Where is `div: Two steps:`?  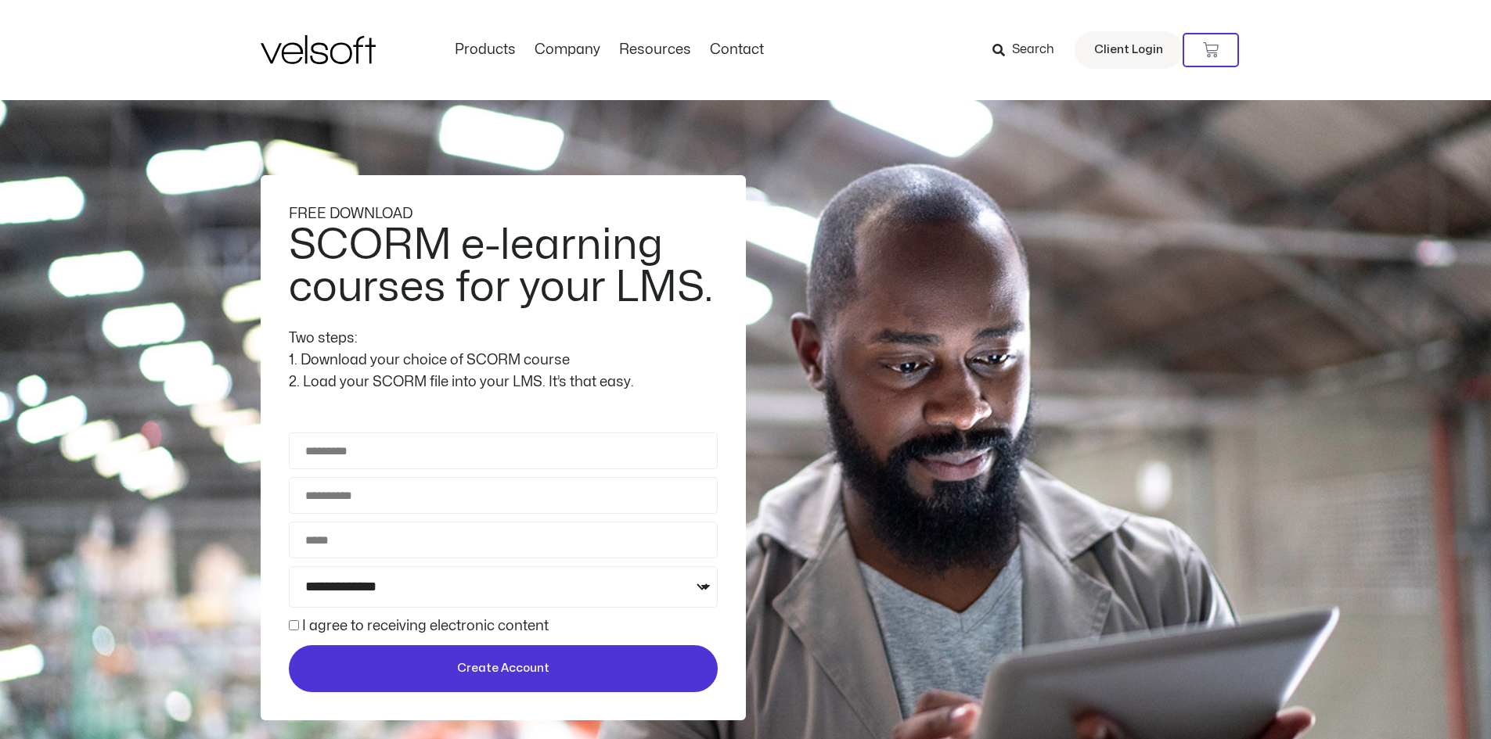
div: Two steps: is located at coordinates (503, 339).